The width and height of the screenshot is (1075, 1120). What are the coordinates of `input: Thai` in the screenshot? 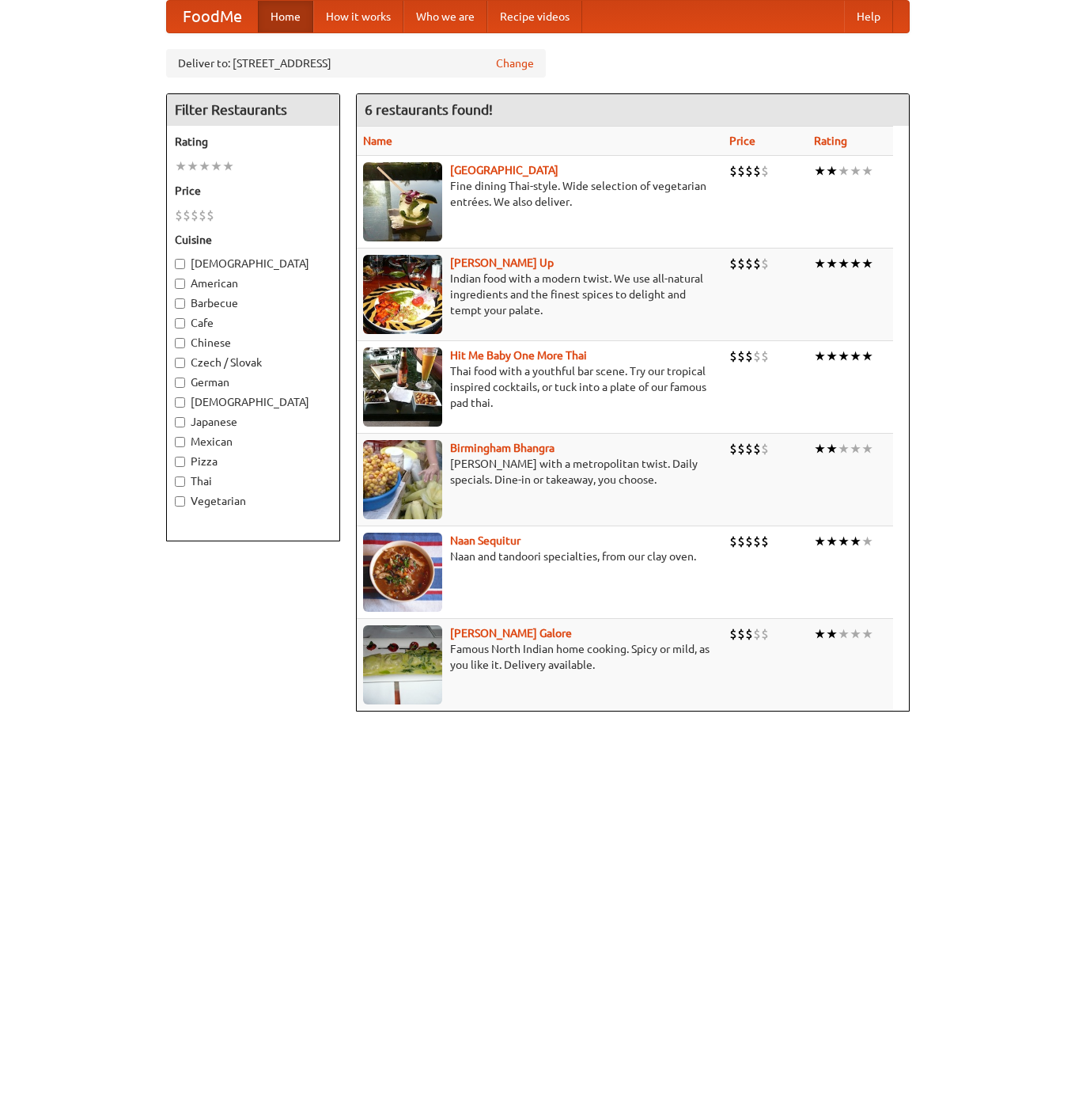 It's located at (179, 481).